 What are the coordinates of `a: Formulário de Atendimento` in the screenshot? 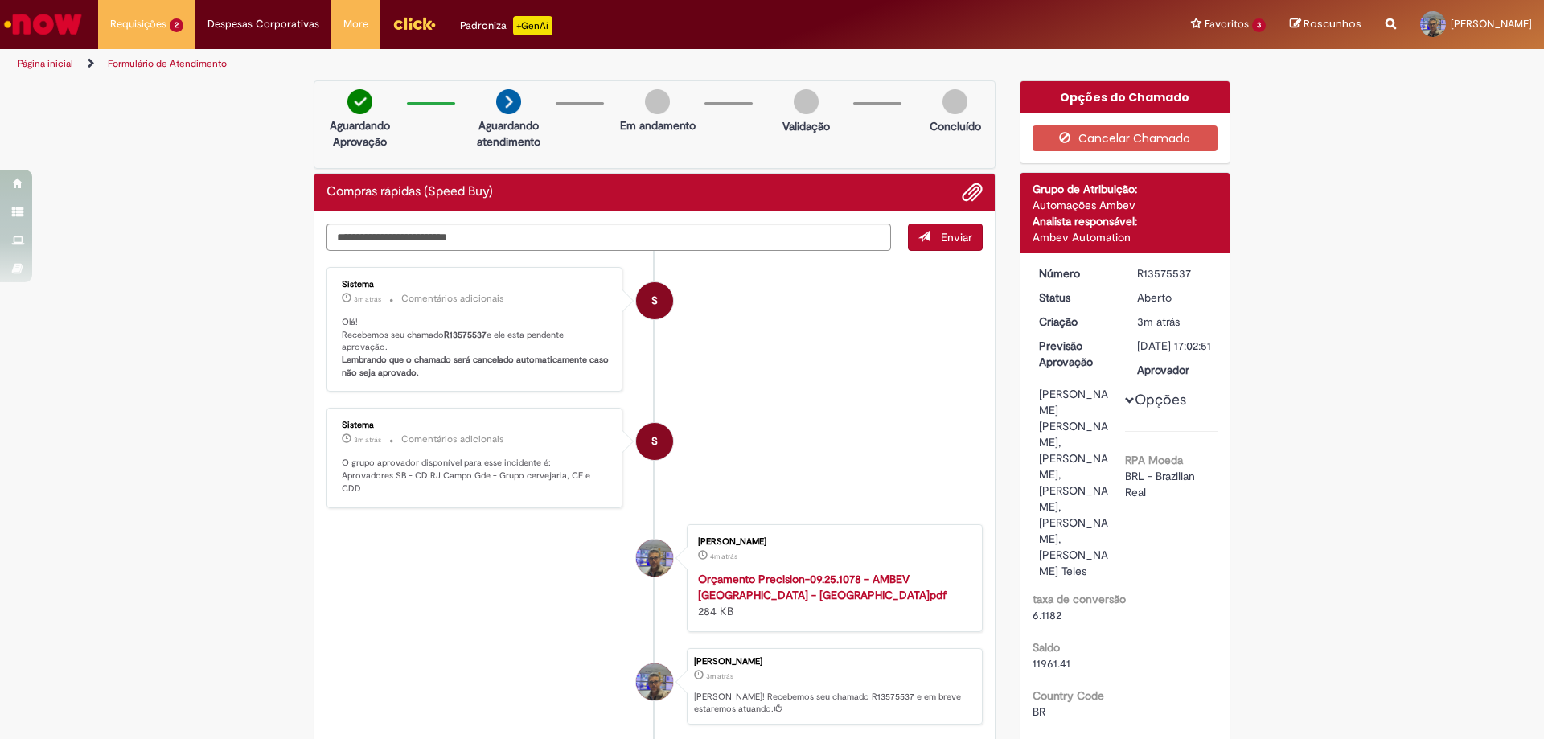 It's located at (167, 64).